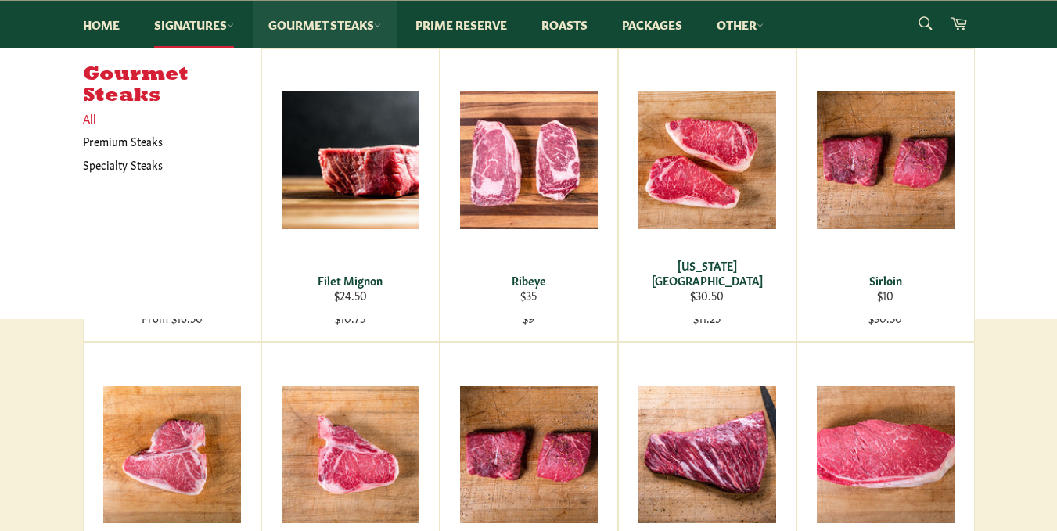 The width and height of the screenshot is (1057, 531). Describe the element at coordinates (652, 24) in the screenshot. I see `a: Packages` at that location.